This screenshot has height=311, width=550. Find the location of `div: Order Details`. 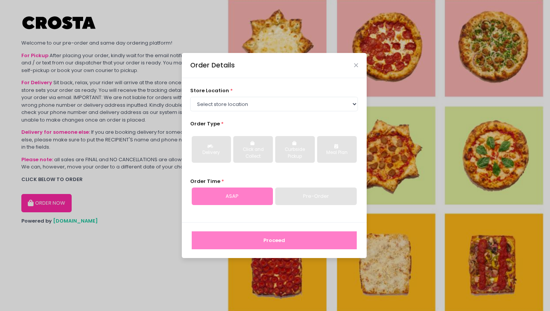

div: Order Details is located at coordinates (212, 65).